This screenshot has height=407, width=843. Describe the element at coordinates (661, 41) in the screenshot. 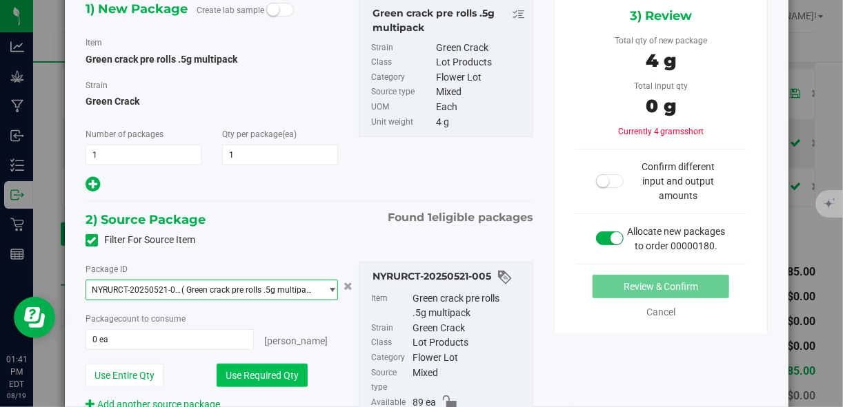

I see `span: Total qty of new package` at that location.